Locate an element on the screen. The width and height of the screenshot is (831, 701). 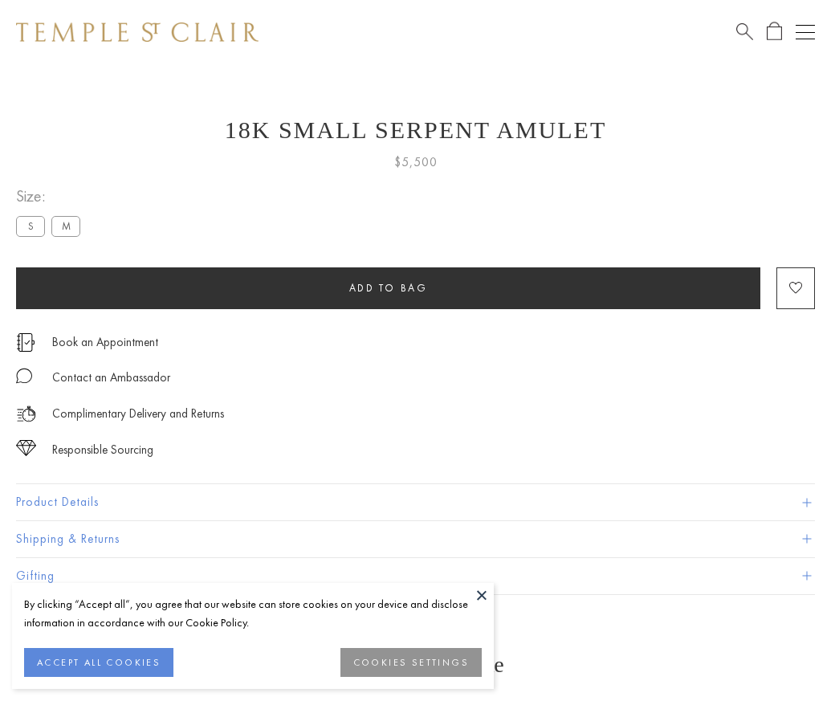
label: M is located at coordinates (66, 226).